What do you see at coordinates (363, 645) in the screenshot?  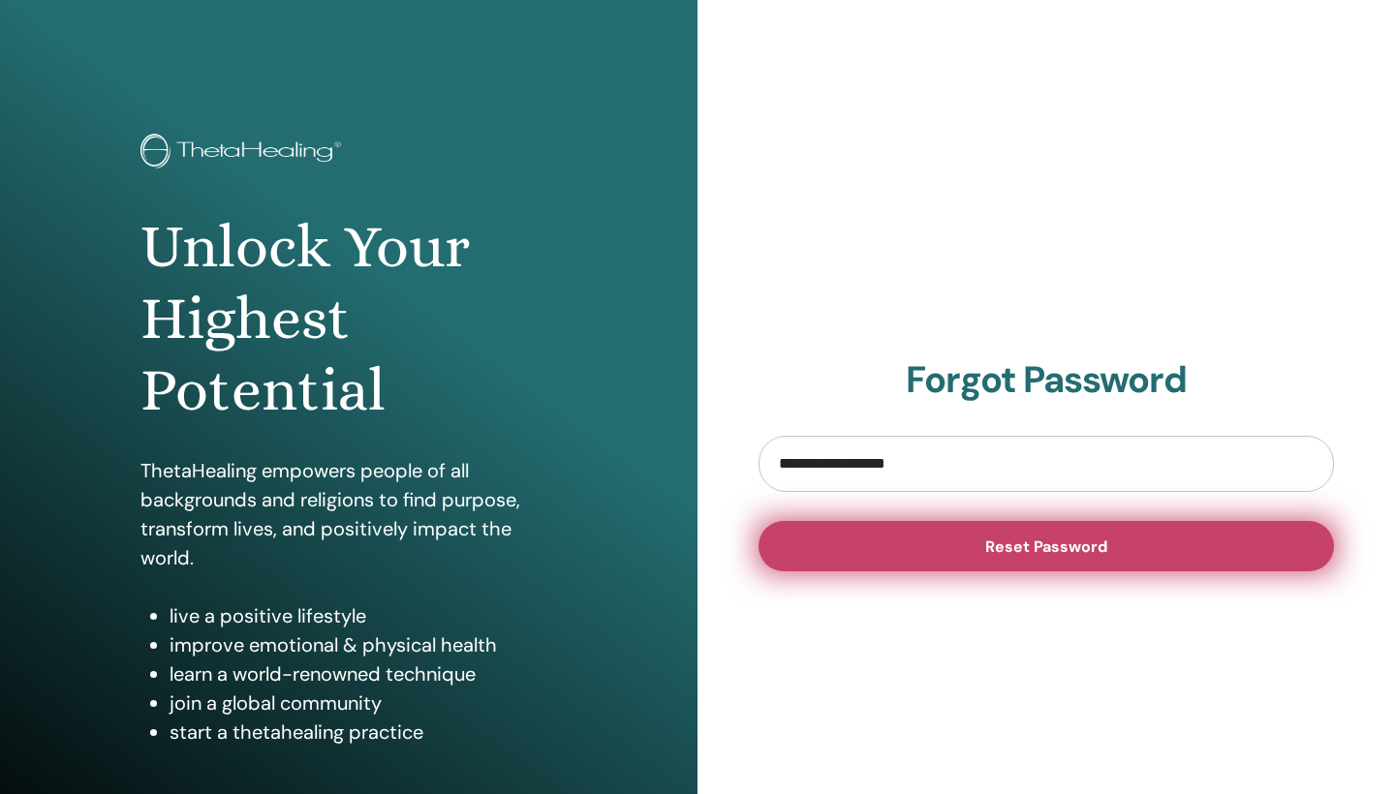 I see `li: improve emotional & physical health` at bounding box center [363, 645].